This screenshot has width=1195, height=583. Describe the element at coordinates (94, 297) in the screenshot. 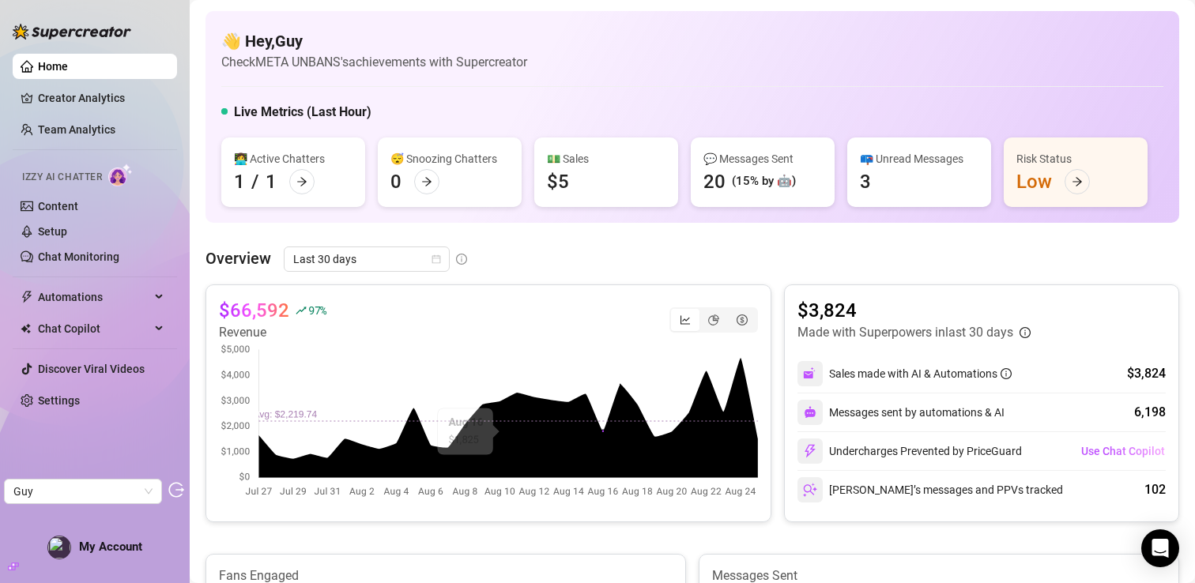

I see `span: Automations` at that location.